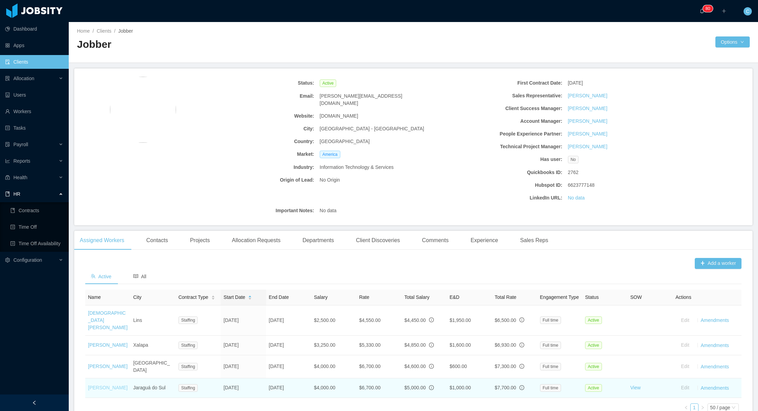 This screenshot has height=411, width=758. I want to click on div: Departments, so click(318, 240).